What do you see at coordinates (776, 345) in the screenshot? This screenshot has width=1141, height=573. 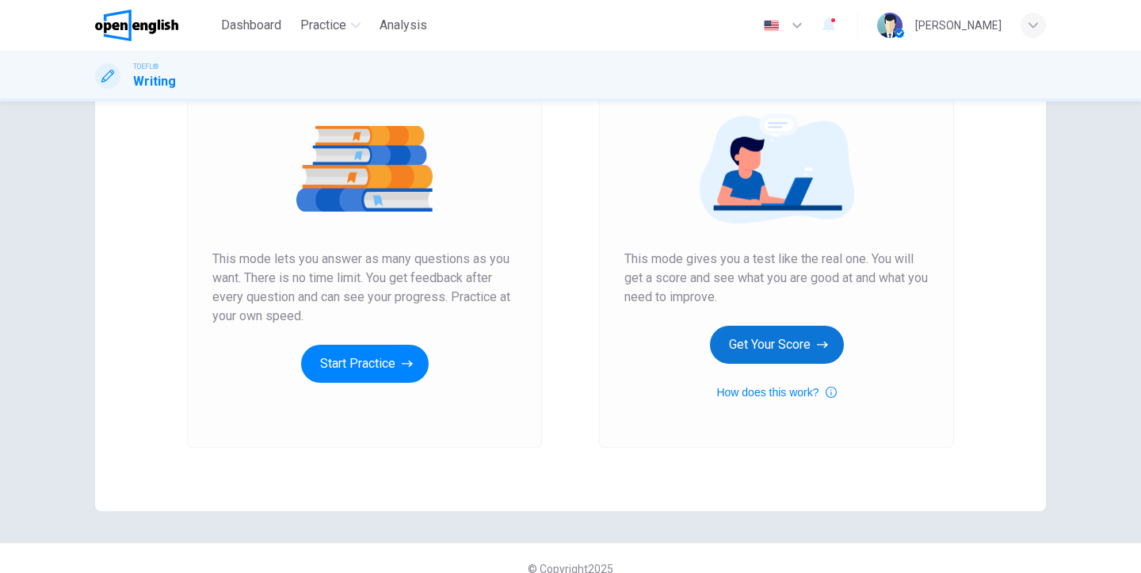 I see `button: Get Your Score` at bounding box center [776, 345].